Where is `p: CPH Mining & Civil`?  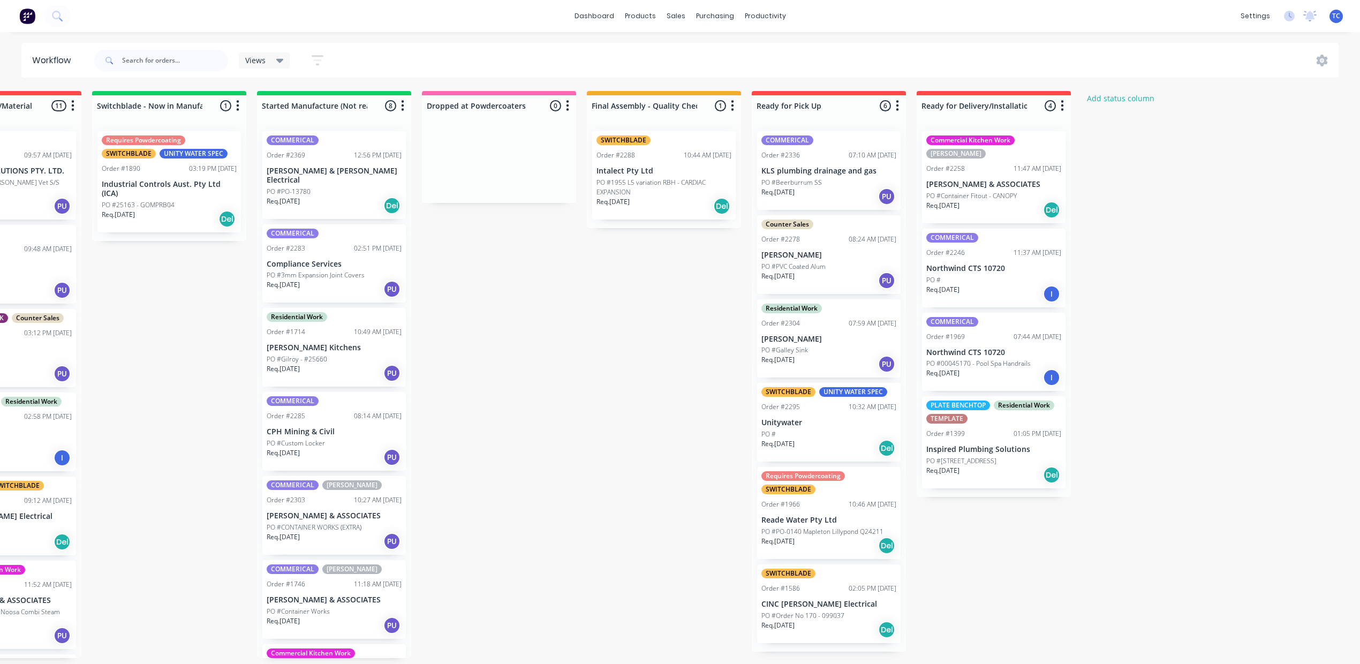
p: CPH Mining & Civil is located at coordinates (334, 432).